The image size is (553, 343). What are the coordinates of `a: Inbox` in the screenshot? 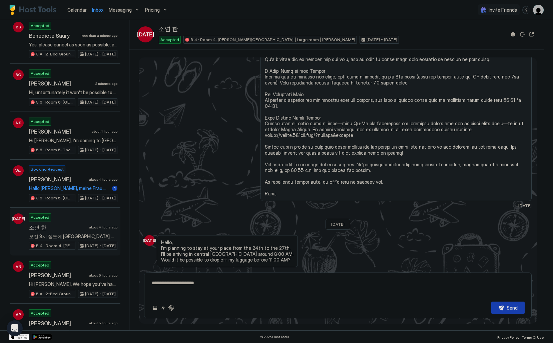 It's located at (98, 10).